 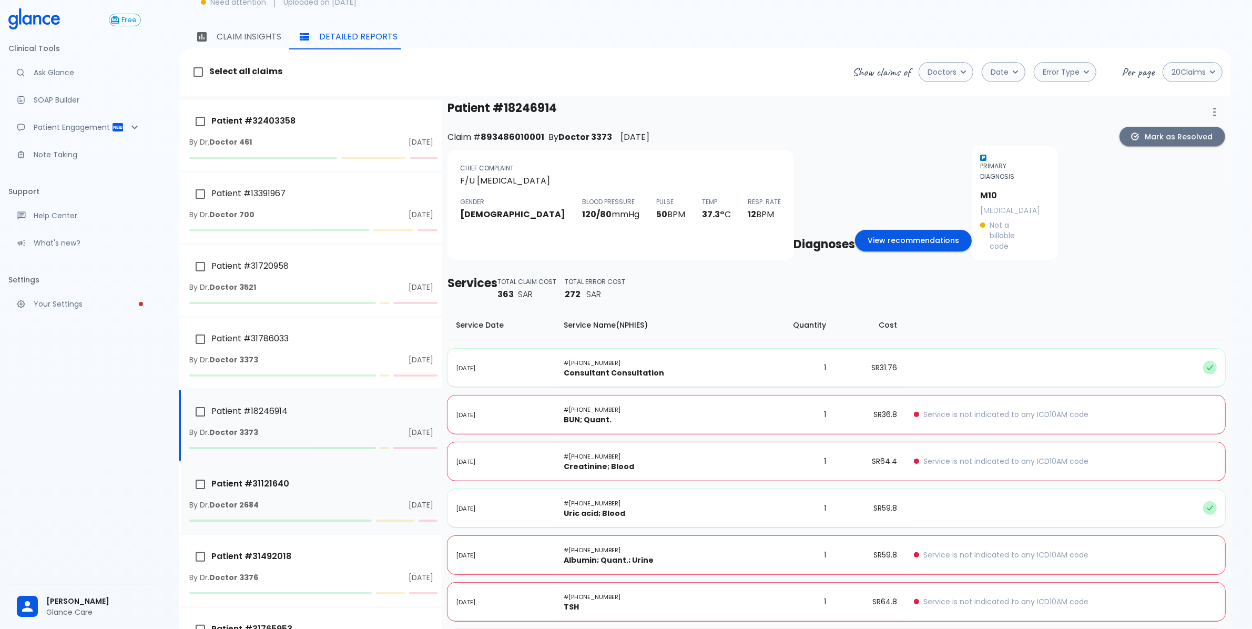 What do you see at coordinates (279, 230) in the screenshot?
I see `div: 18 Success` at bounding box center [279, 230].